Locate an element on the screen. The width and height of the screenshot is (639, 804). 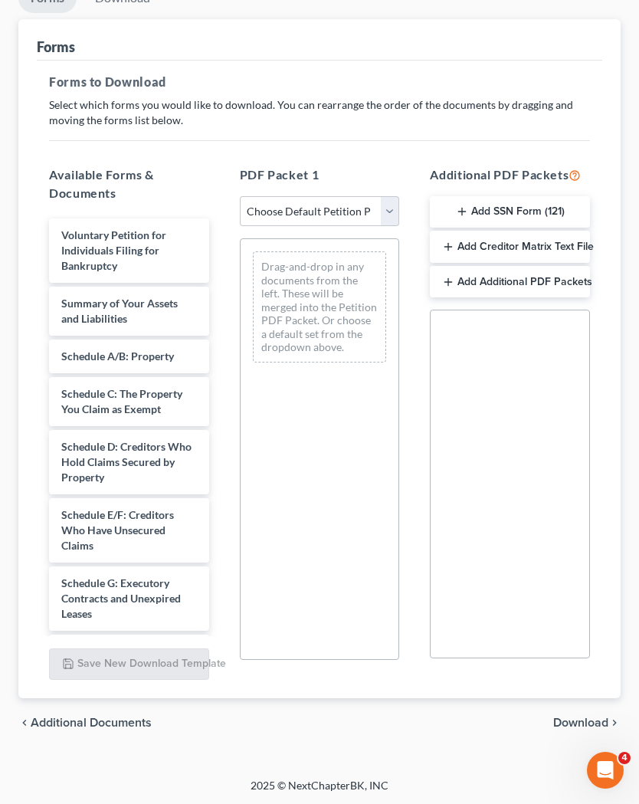
div: Drag-and-drop in any documents from the left. These will be merged into the Petition PDF Packet. ... is located at coordinates (319, 306).